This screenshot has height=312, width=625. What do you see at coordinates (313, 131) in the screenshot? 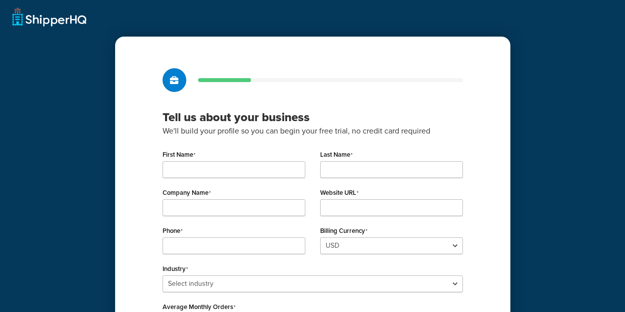
I see `p: We'll build your profile so you can begin your free trial, no credit card required` at bounding box center [313, 131].